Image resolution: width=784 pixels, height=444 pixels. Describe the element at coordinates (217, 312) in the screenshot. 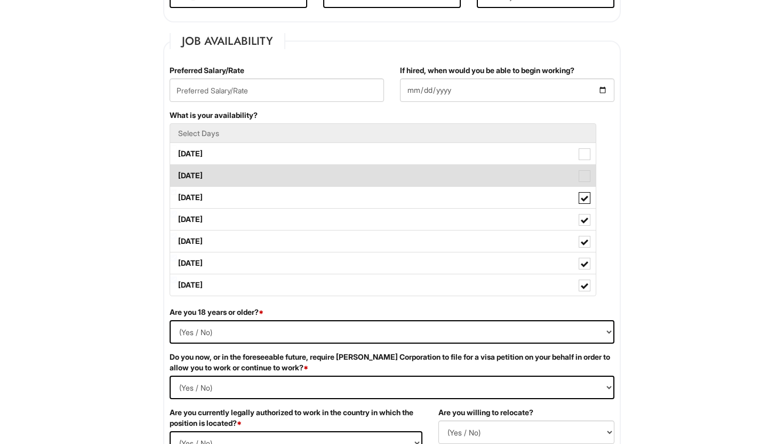

I see `label: Are you 18 years or older?` at that location.